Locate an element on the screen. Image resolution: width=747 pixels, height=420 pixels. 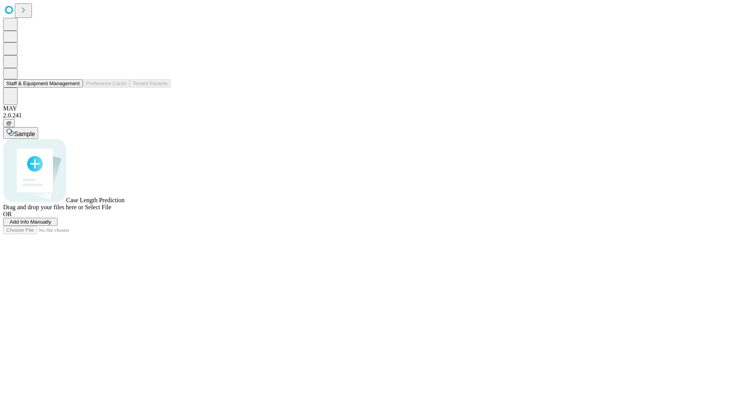
div: 2.0.241 is located at coordinates (374, 116).